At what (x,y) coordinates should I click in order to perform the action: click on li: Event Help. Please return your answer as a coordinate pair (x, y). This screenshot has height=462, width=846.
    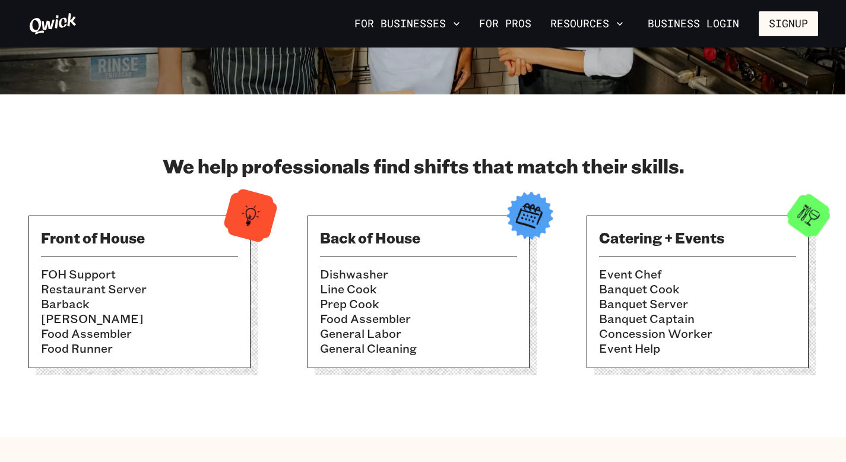
    Looking at the image, I should click on (698, 348).